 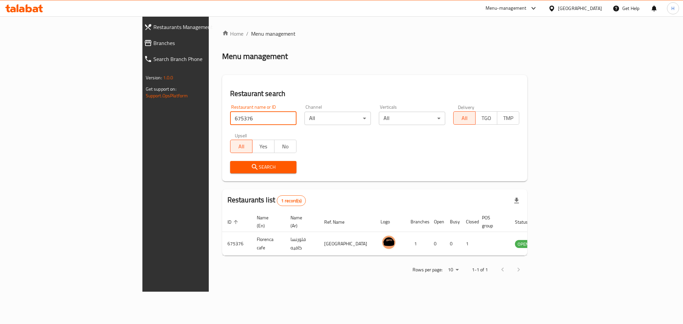 I want to click on th: Open, so click(x=436, y=222).